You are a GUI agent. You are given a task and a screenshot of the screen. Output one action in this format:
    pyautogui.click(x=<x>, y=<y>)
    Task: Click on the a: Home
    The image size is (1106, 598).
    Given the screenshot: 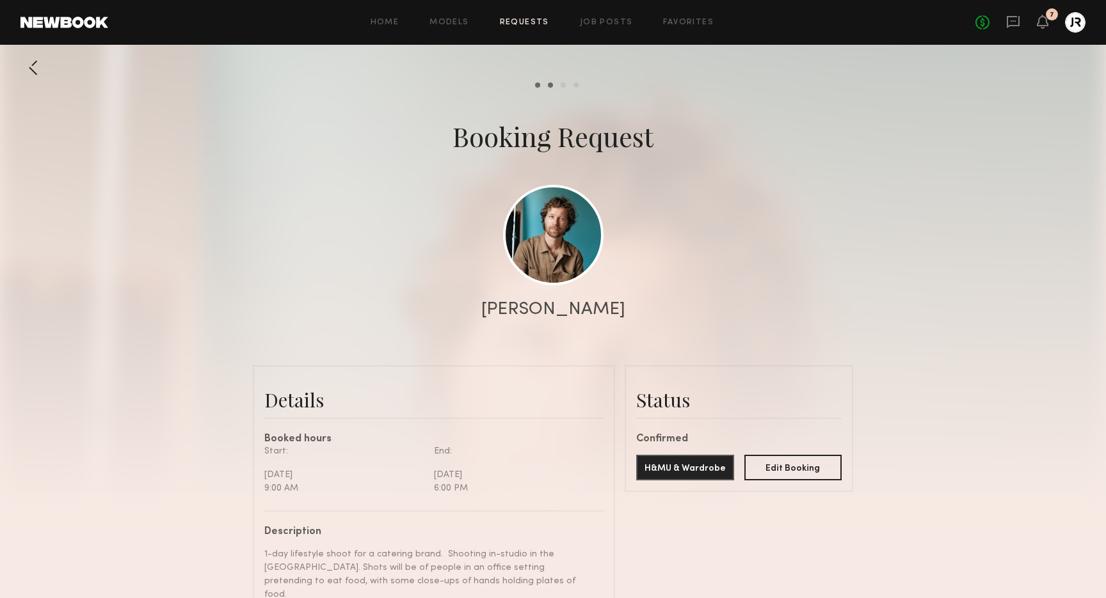 What is the action you would take?
    pyautogui.click(x=385, y=22)
    